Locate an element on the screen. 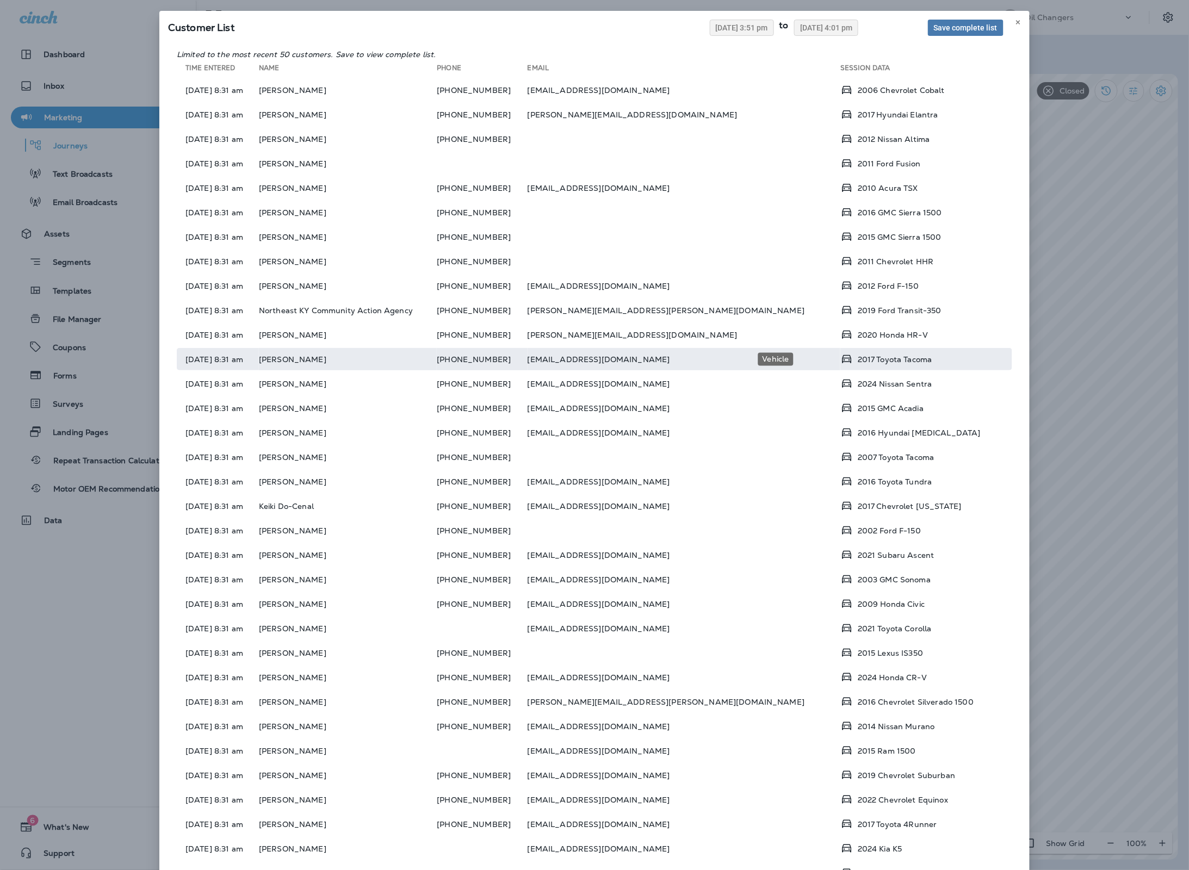  p: 2006 Chevrolet Cobalt is located at coordinates (902, 90).